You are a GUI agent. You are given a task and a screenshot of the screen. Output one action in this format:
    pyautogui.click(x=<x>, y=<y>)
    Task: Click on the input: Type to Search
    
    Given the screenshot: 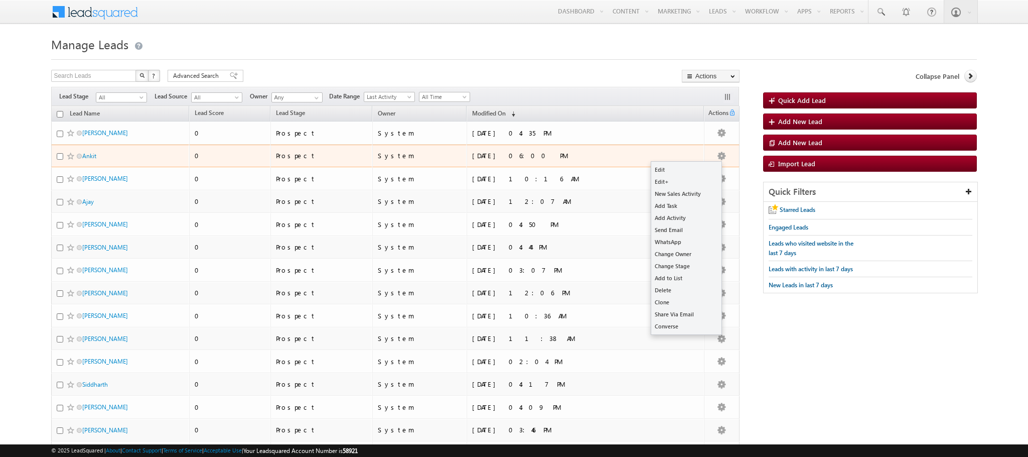 What is the action you would take?
    pyautogui.click(x=297, y=97)
    